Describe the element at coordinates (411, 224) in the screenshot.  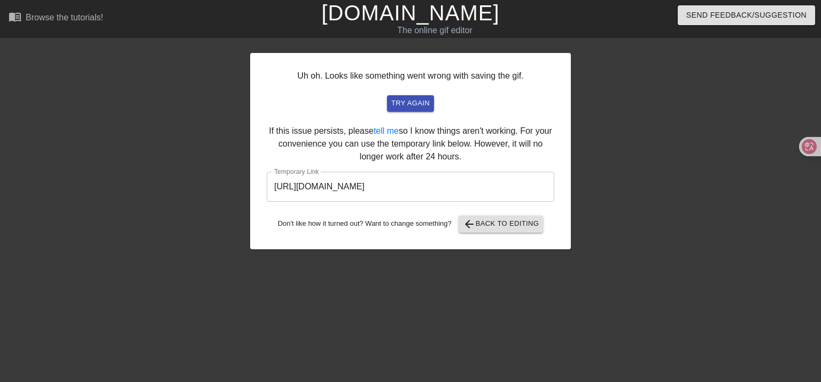
I see `div: Don't like how it turned out? Want to change something?` at that location.